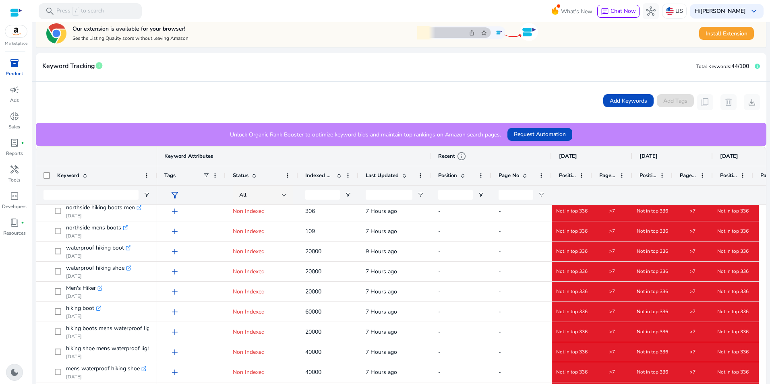  What do you see at coordinates (670, 11) in the screenshot?
I see `img: us.svg` at bounding box center [670, 11].